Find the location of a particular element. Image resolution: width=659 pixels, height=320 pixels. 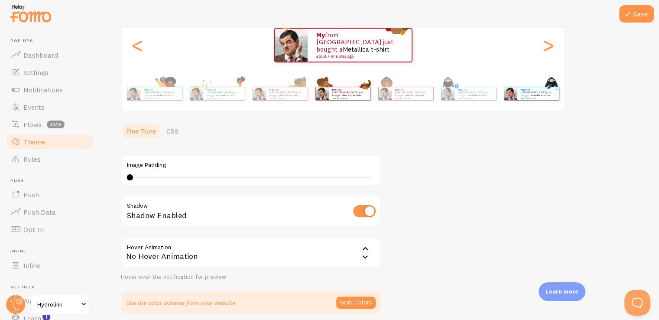

span: Opt-In is located at coordinates (33, 229).